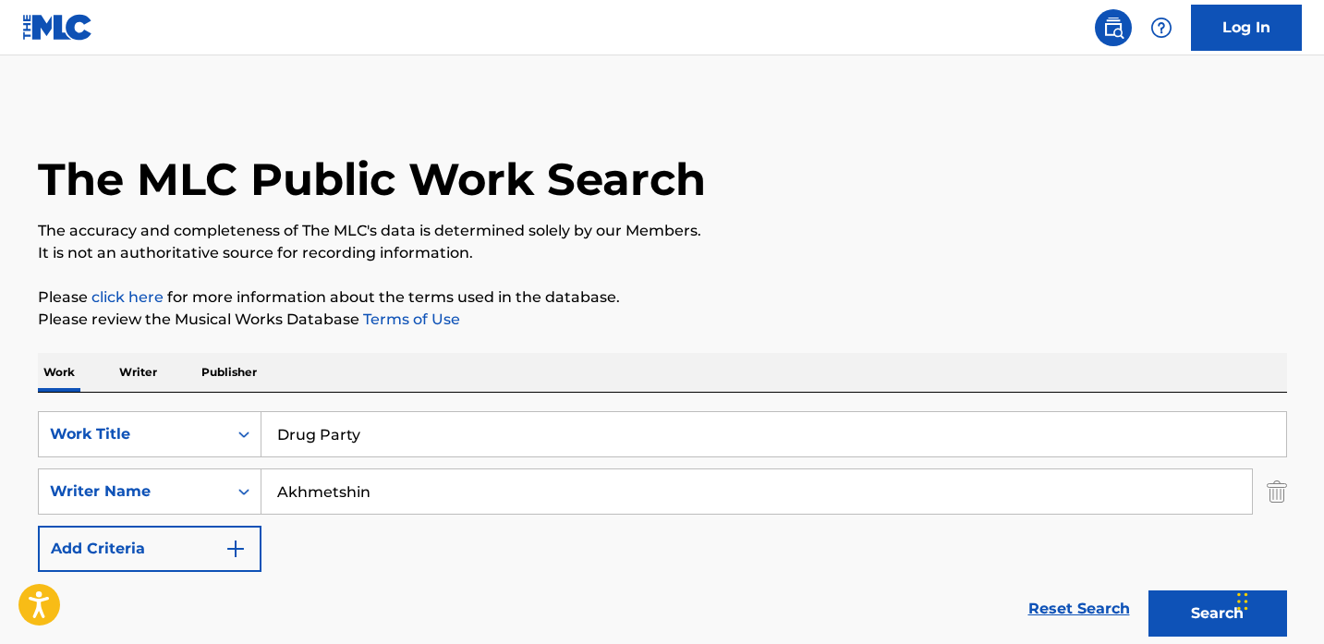  What do you see at coordinates (57, 27) in the screenshot?
I see `img: MLC Logo` at bounding box center [57, 27].